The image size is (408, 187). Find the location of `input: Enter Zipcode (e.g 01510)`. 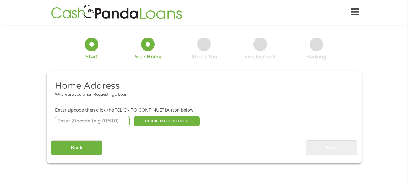

input: Enter Zipcode (e.g 01510) is located at coordinates (92, 121).